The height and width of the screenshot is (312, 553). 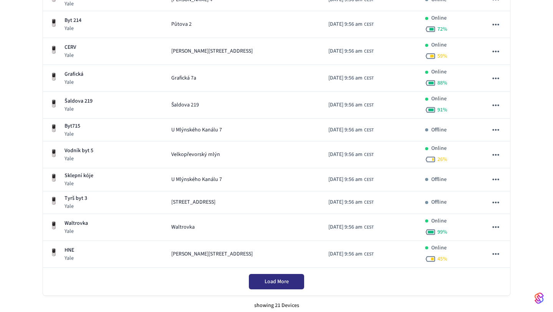 I want to click on button: Load More, so click(x=276, y=281).